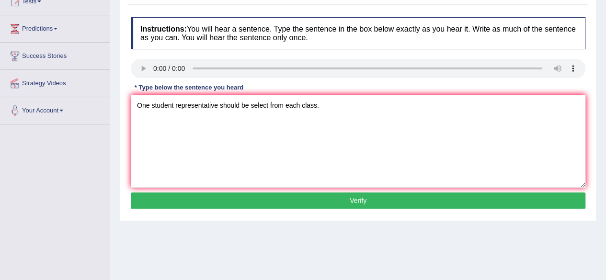  What do you see at coordinates (358, 33) in the screenshot?
I see `h4: You will hear a sentence. Type the sentence in the box below exactly as you hear it. Write as muc...` at bounding box center [358, 33].